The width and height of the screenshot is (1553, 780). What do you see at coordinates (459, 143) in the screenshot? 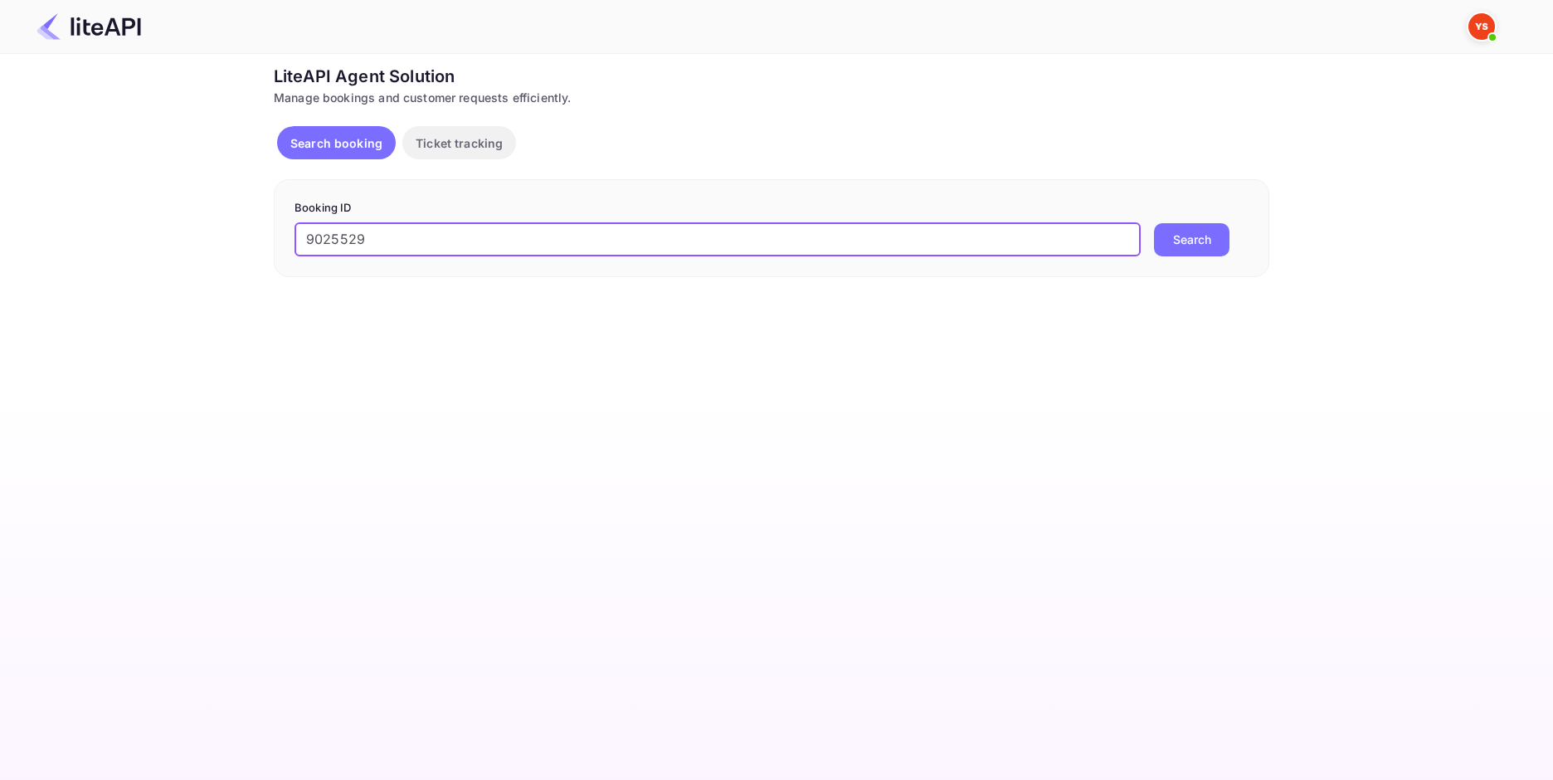
I see `p: Ticket tracking` at bounding box center [459, 143].